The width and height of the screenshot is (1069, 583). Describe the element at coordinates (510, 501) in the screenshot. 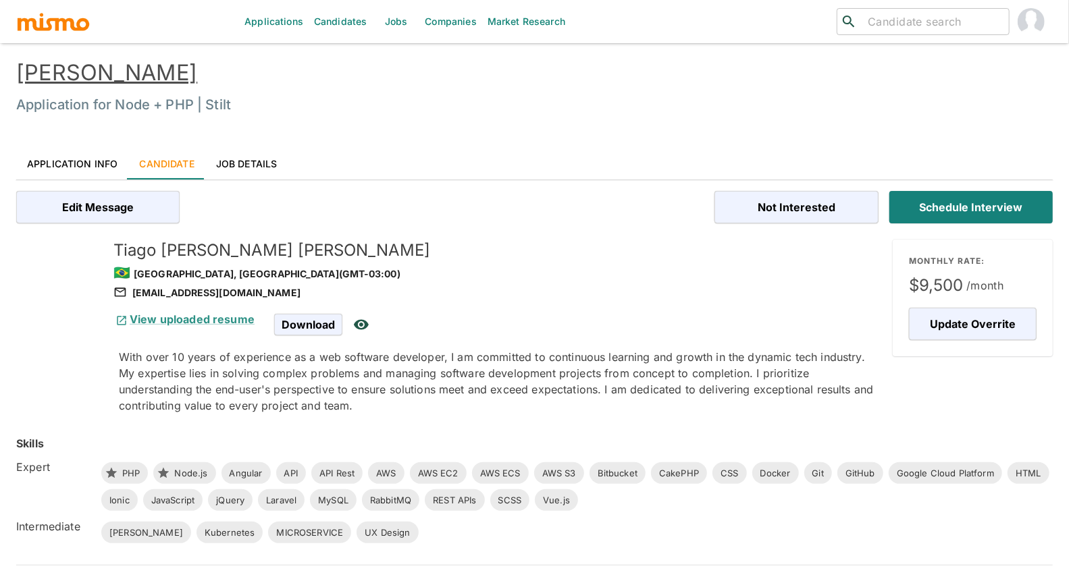

I see `span: SCSS` at that location.